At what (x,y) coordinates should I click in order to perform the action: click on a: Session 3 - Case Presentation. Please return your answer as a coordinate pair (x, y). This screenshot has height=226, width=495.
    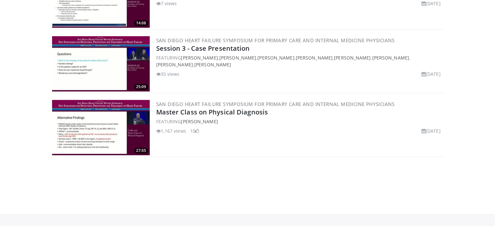
    Looking at the image, I should click on (203, 48).